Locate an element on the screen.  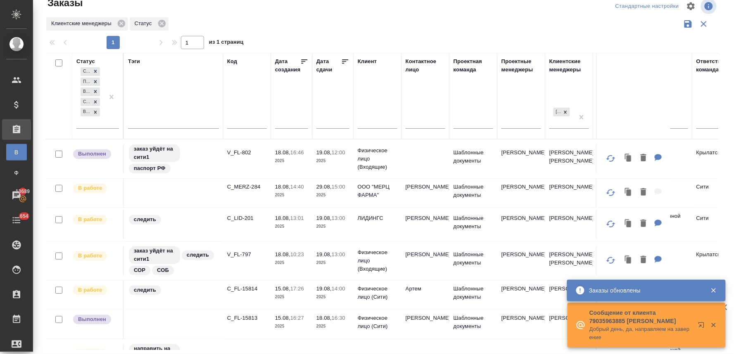
td: Артем is located at coordinates (425, 295).